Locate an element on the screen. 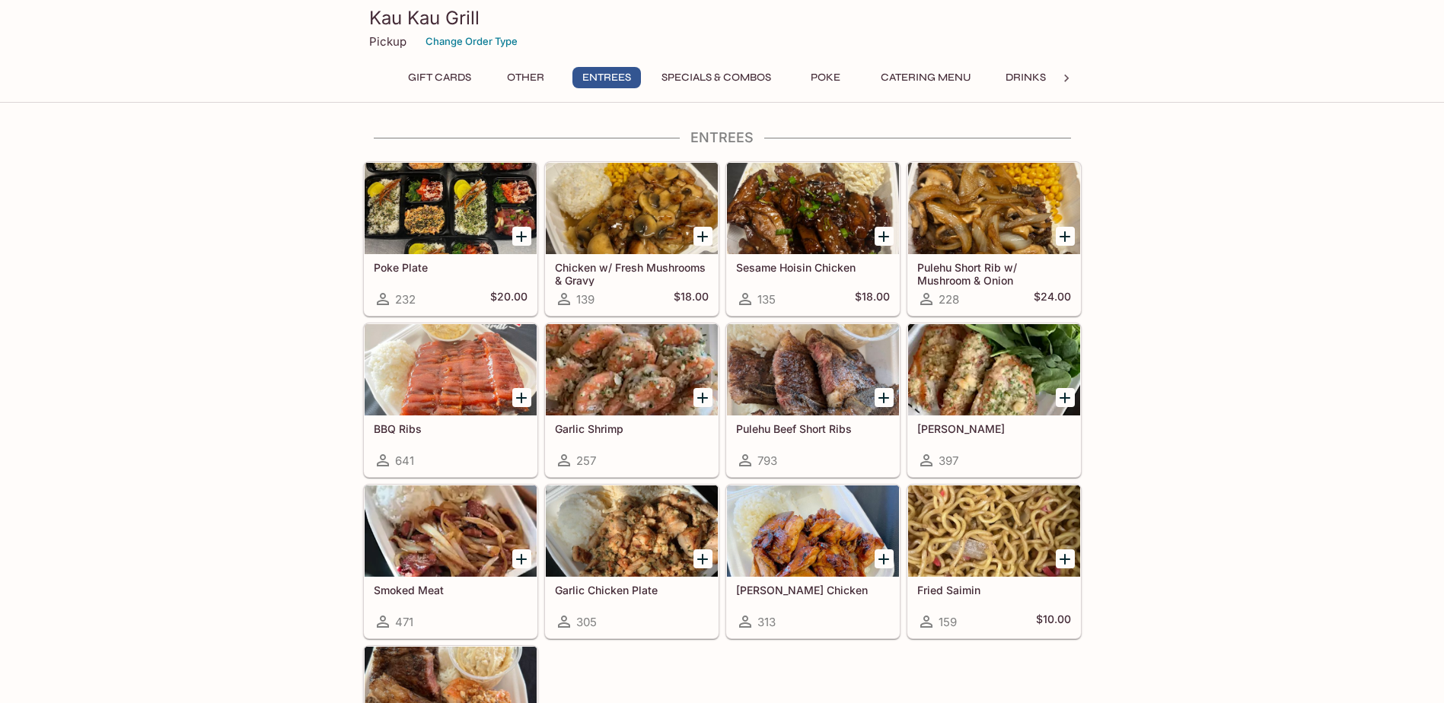 The height and width of the screenshot is (703, 1444). div: BBQ Ribs is located at coordinates (451, 370).